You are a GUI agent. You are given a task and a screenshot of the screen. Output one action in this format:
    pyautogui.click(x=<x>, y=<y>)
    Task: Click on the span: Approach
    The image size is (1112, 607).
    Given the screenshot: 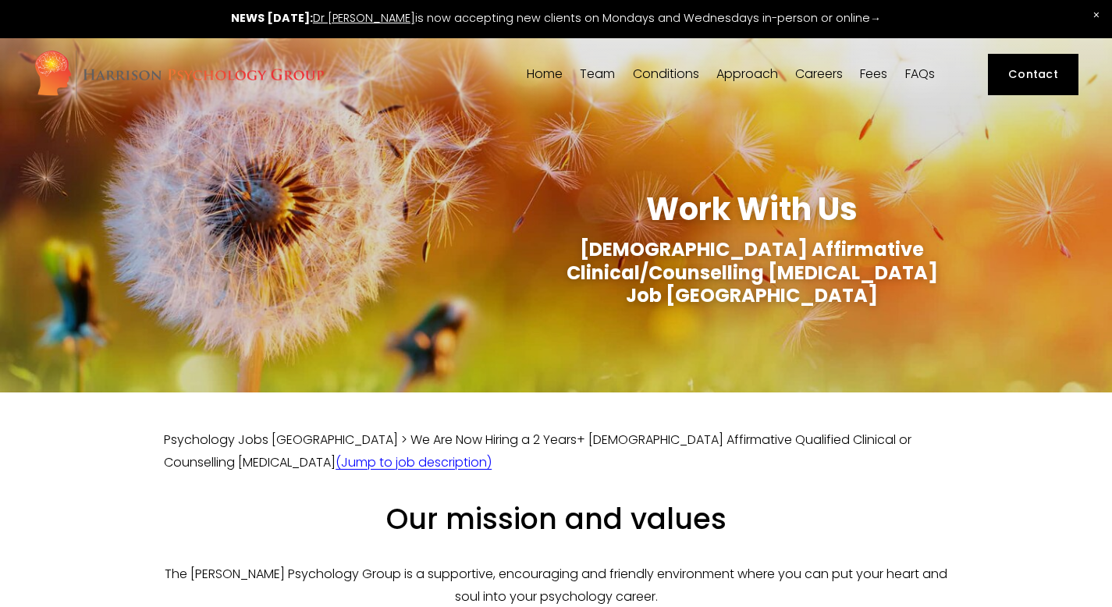 What is the action you would take?
    pyautogui.click(x=747, y=74)
    